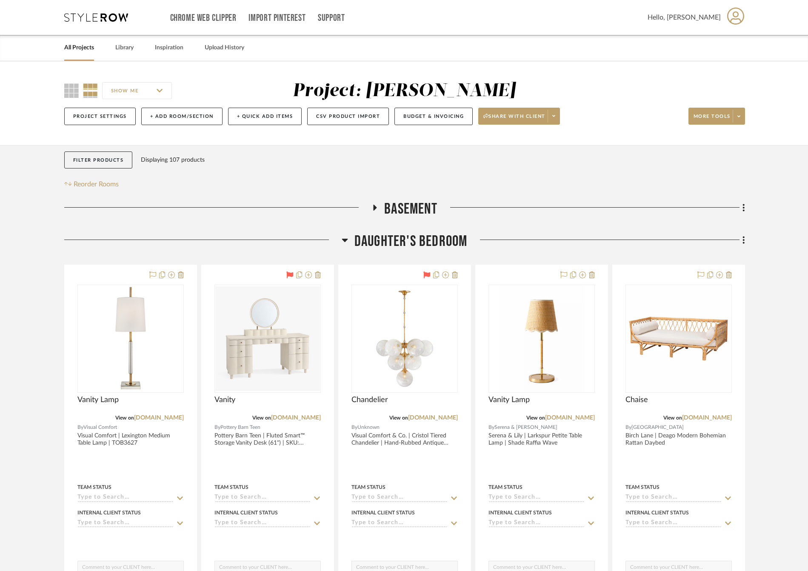 Image resolution: width=808 pixels, height=571 pixels. Describe the element at coordinates (411, 241) in the screenshot. I see `span: Daughter's Bedroom` at that location.